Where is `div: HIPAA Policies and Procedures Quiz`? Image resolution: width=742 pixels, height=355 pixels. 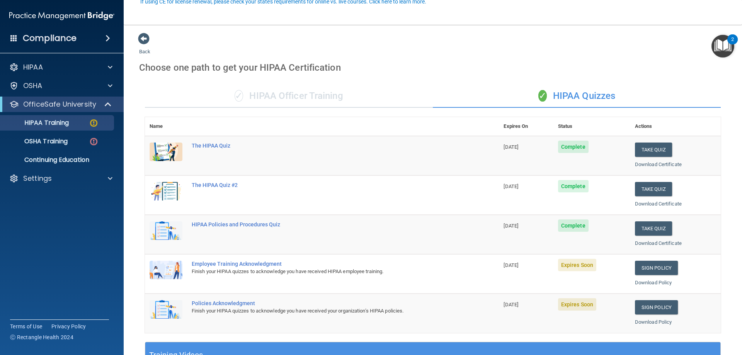 div: HIPAA Policies and Procedures Quiz is located at coordinates (326, 225).